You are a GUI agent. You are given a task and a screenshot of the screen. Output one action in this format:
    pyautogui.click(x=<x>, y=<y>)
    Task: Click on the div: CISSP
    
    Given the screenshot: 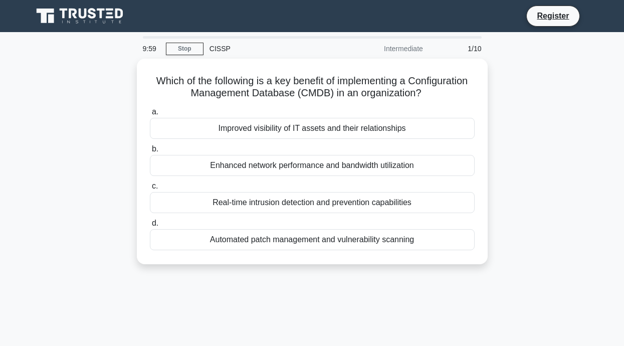 What is the action you would take?
    pyautogui.click(x=272, y=49)
    